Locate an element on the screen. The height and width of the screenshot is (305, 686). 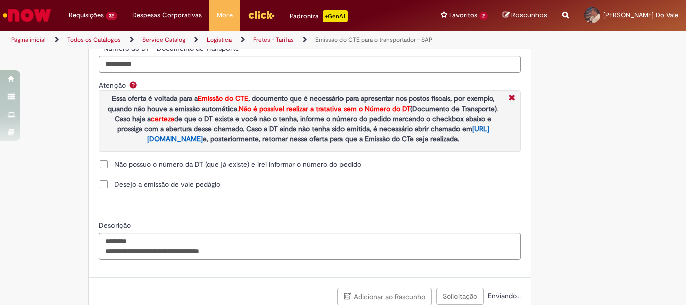
a: Fretes - Tarifas is located at coordinates (273, 40).